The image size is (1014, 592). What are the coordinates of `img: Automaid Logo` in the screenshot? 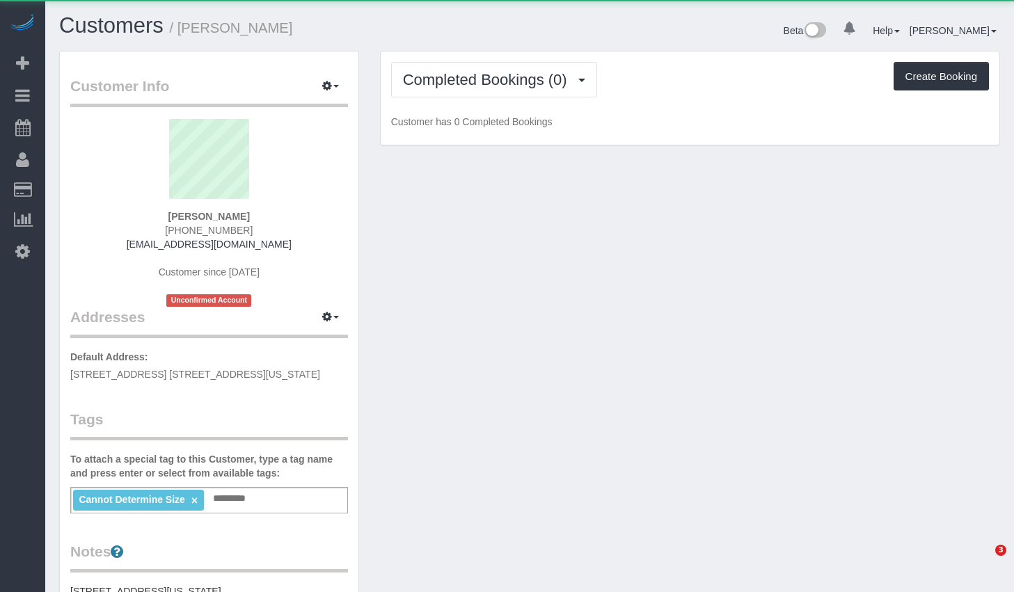 It's located at (22, 24).